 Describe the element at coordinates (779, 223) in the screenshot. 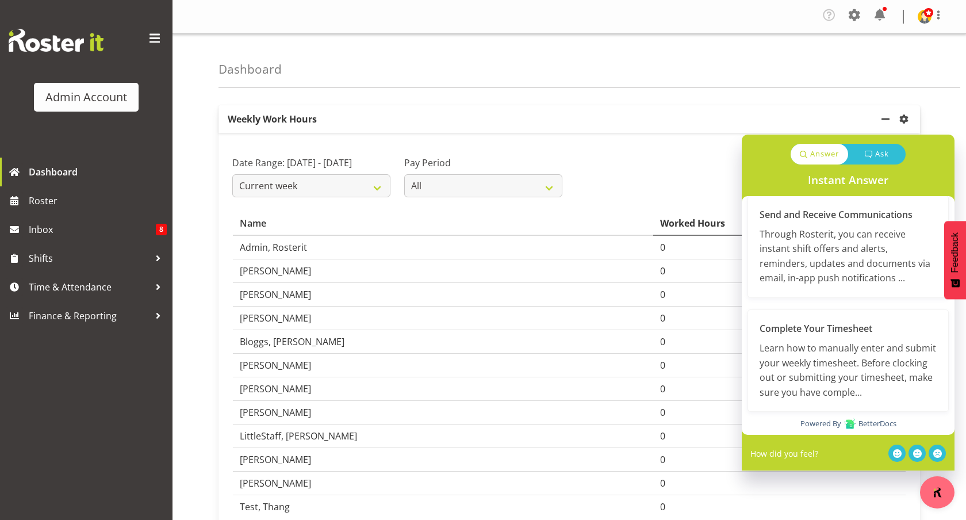

I see `div: Worked Hours` at that location.